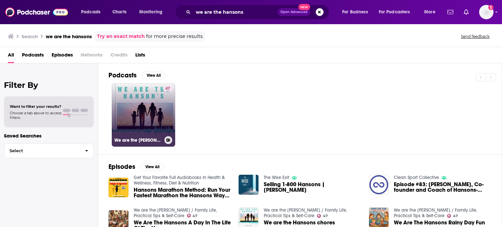  Describe the element at coordinates (439, 222) in the screenshot. I see `a: We Are The Hansons Rainy Day Fun` at that location.